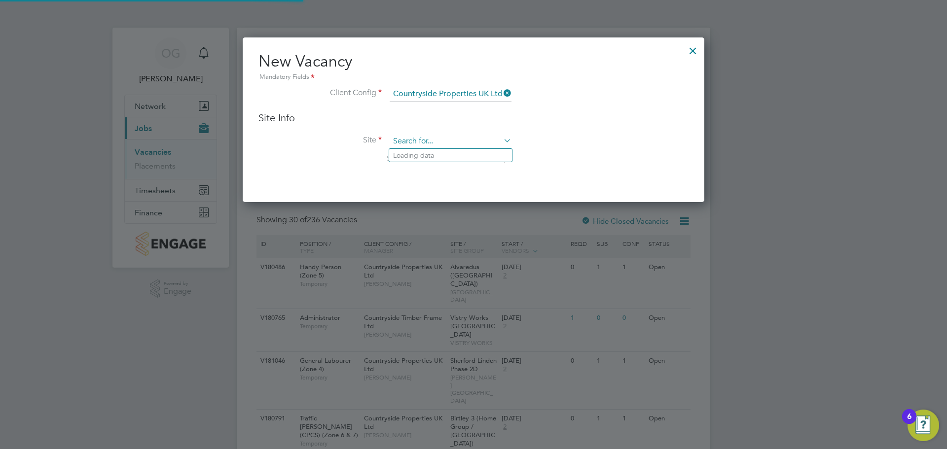 This screenshot has width=947, height=449. I want to click on div: 6, so click(909, 423).